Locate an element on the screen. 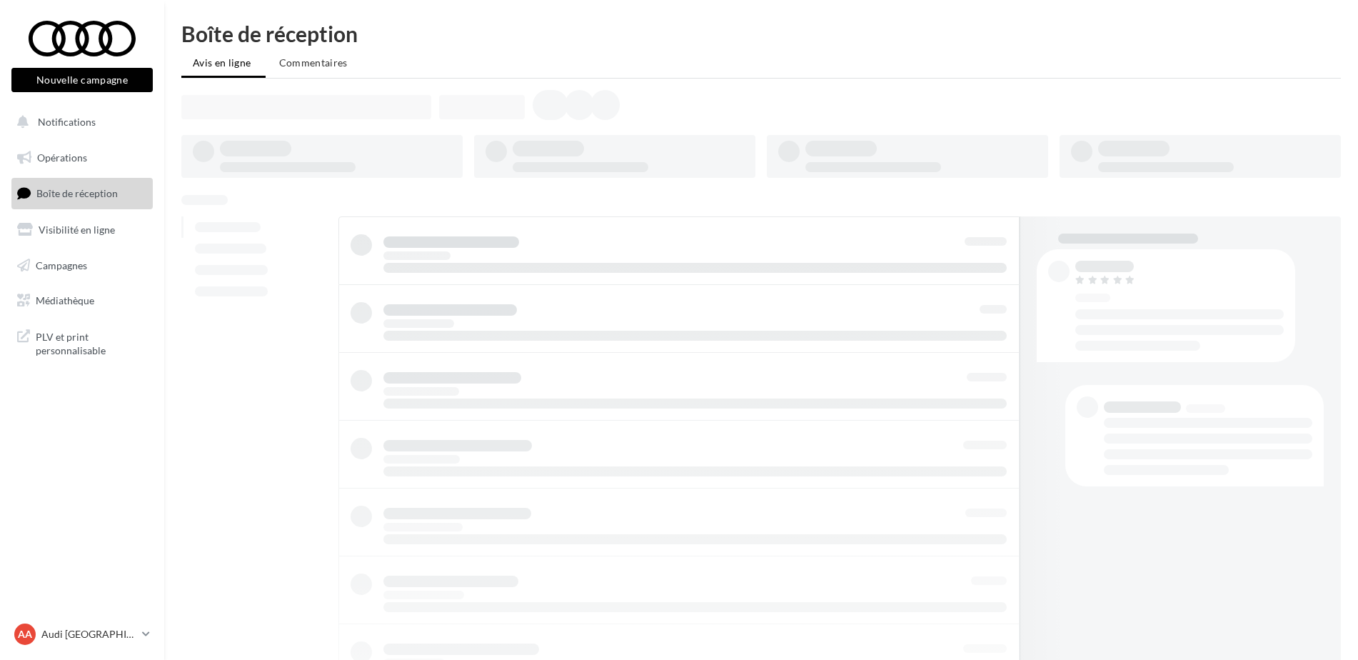 This screenshot has width=1358, height=660. span: Opérations is located at coordinates (62, 157).